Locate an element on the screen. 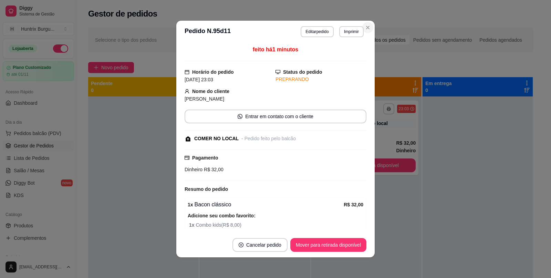 The height and width of the screenshot is (278, 551). strong: Status do pedido is located at coordinates (303, 72).